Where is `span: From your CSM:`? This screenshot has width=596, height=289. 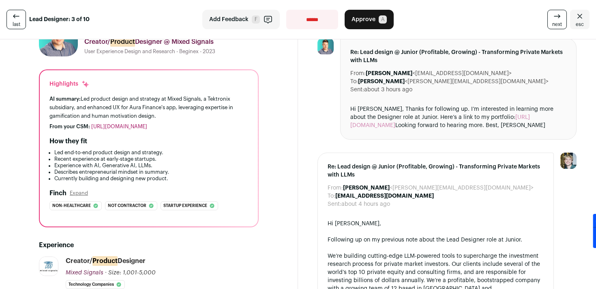
span: From your CSM: is located at coordinates (70, 126).